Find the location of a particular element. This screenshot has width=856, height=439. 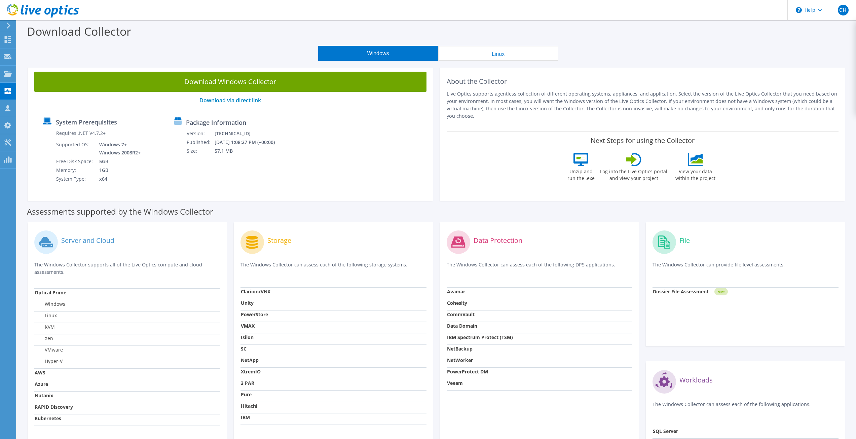

strong: Hitachi is located at coordinates (249, 406).